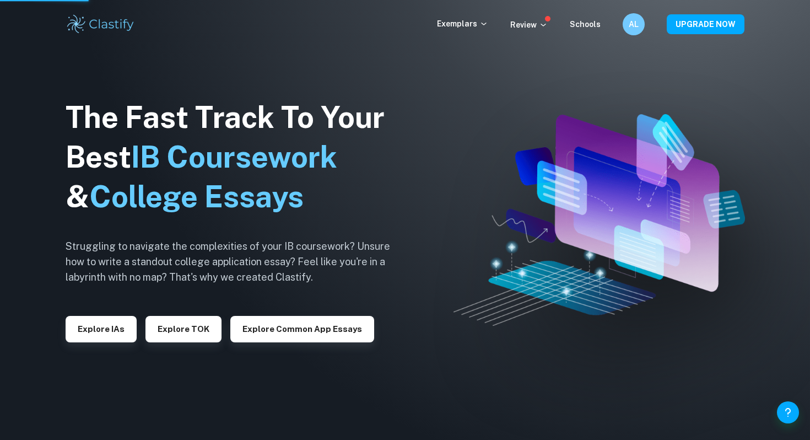  I want to click on span: IB Coursework, so click(234, 156).